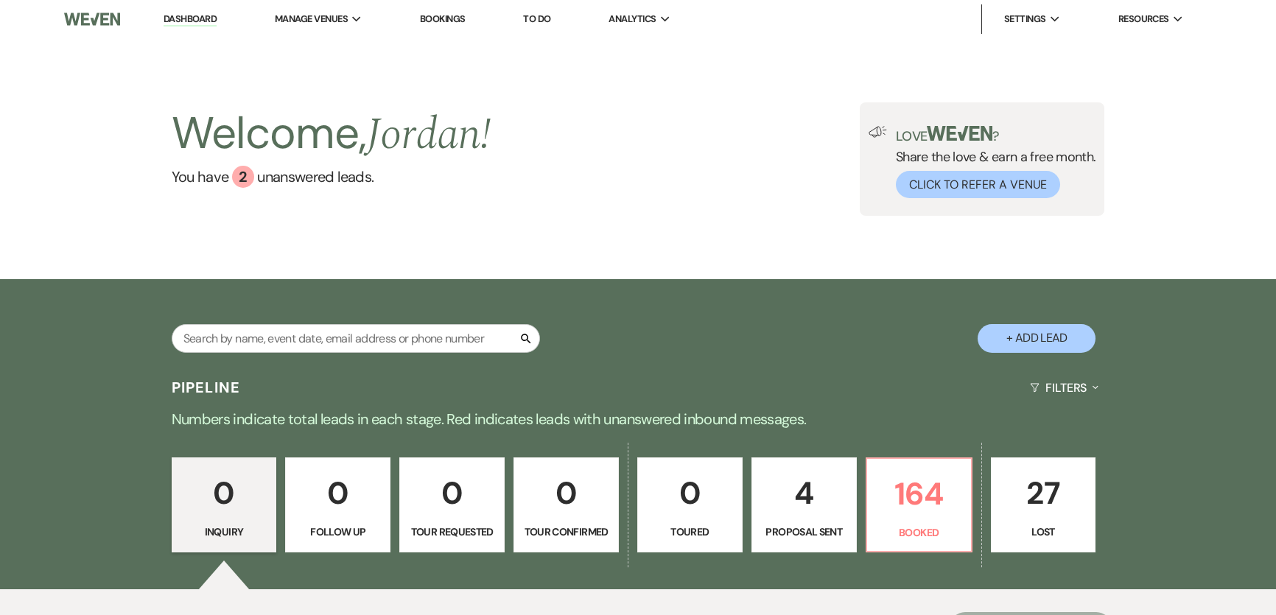 This screenshot has height=615, width=1276. What do you see at coordinates (803, 532) in the screenshot?
I see `p: Proposal Sent` at bounding box center [803, 532].